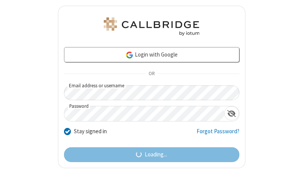  Describe the element at coordinates (152, 92) in the screenshot. I see `input: Email address or username` at that location.